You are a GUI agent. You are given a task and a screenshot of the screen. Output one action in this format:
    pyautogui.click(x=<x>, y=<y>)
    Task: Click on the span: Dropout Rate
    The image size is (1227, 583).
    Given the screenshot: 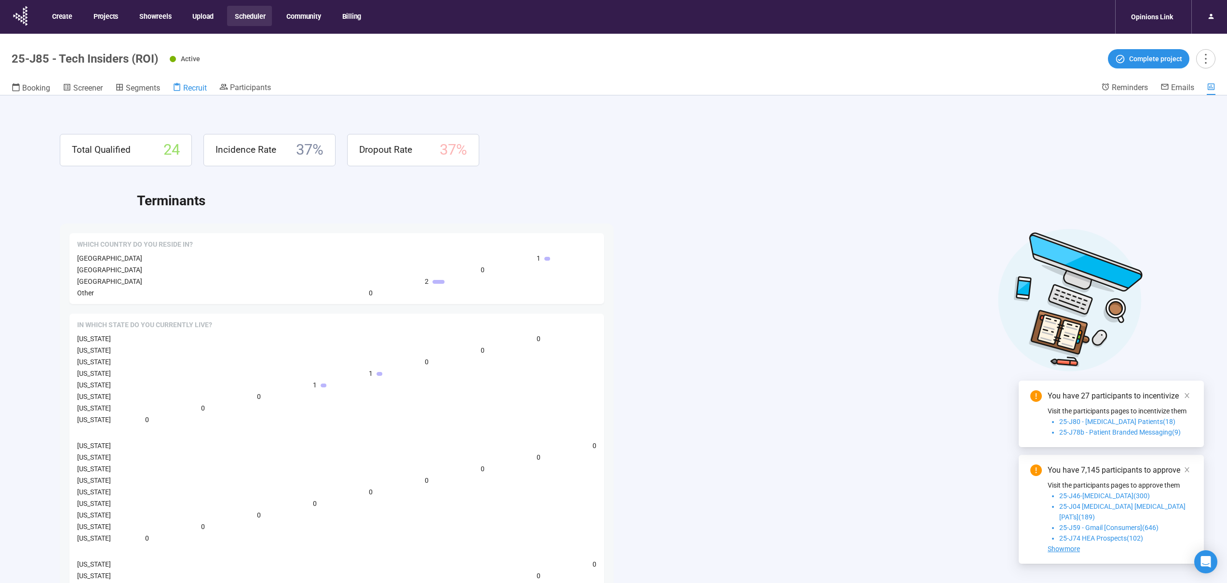 What is the action you would take?
    pyautogui.click(x=386, y=150)
    